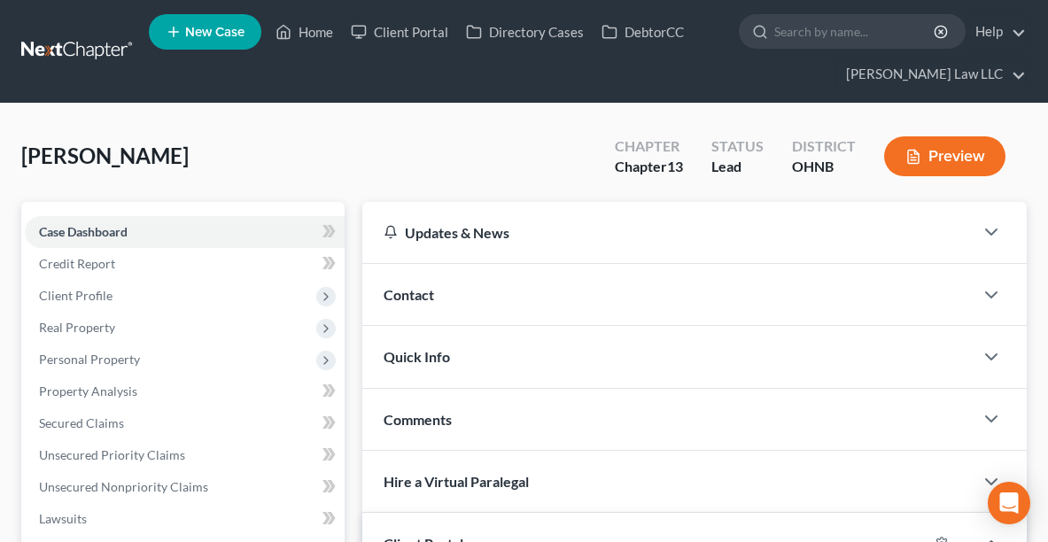 This screenshot has height=542, width=1048. I want to click on span: Hire a Virtual Paralegal, so click(456, 481).